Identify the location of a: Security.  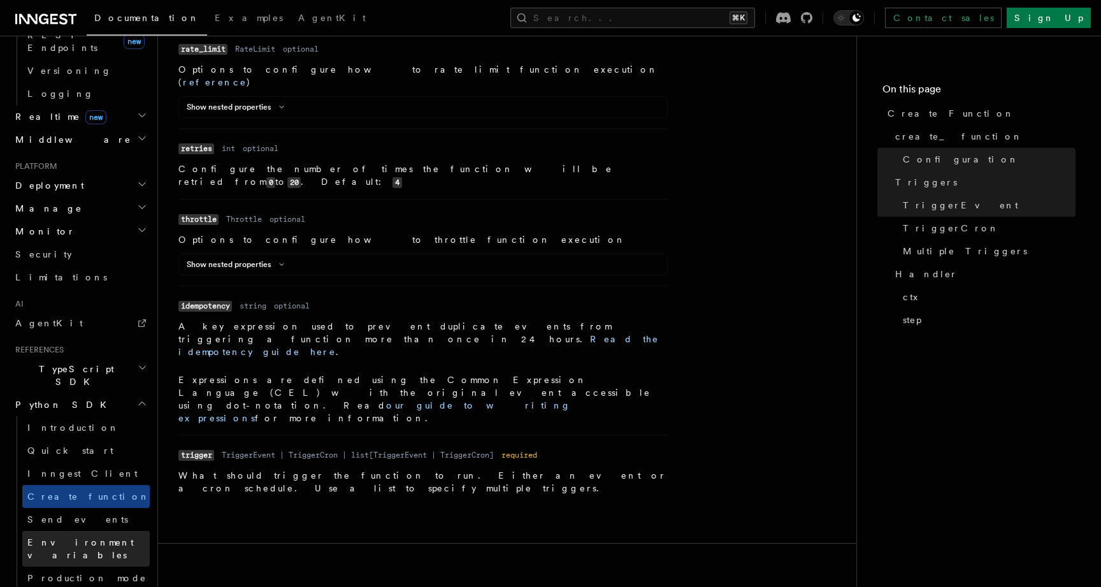
(80, 254).